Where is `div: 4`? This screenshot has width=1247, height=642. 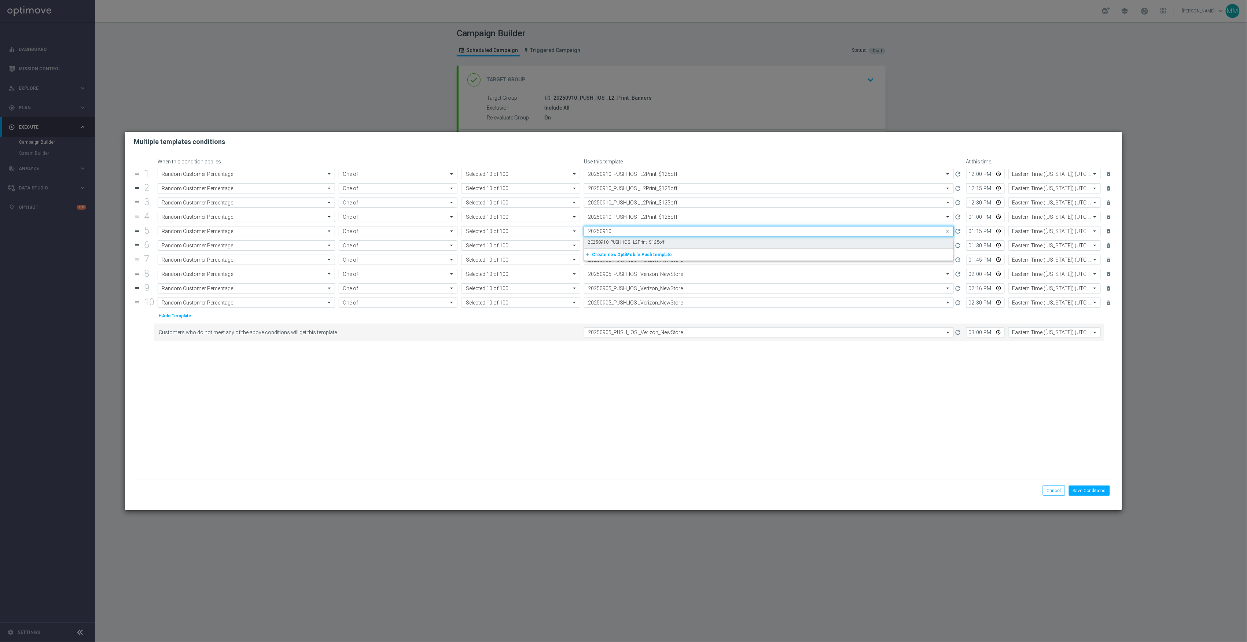 div: 4 is located at coordinates (148, 217).